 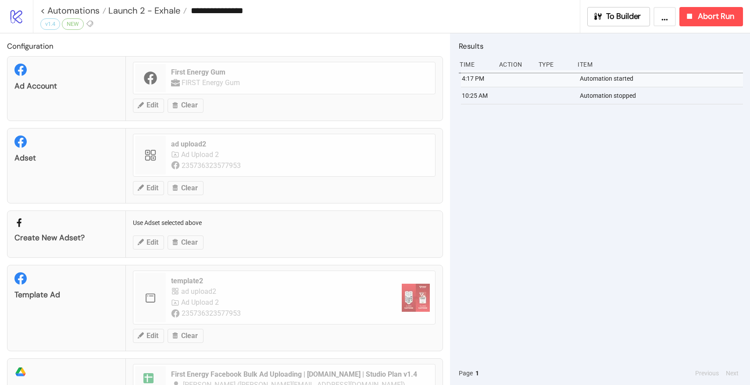 I want to click on div: NEW, so click(x=73, y=24).